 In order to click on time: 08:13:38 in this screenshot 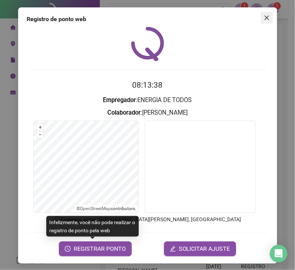, I will do `click(148, 85)`.